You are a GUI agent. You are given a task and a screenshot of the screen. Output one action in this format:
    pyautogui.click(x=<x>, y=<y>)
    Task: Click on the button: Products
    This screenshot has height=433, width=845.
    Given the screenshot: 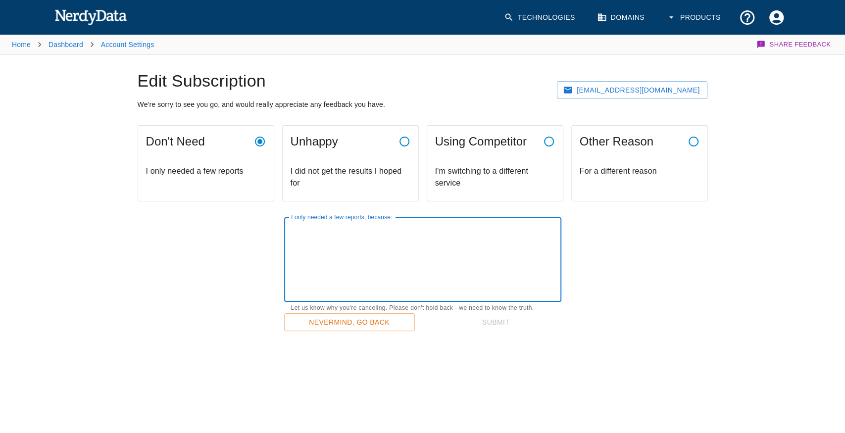 What is the action you would take?
    pyautogui.click(x=695, y=17)
    